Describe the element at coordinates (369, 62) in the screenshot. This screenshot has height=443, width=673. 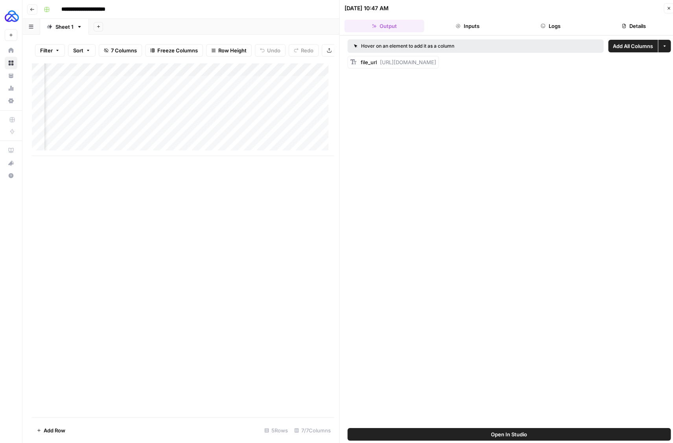
I see `span: file_url` at that location.